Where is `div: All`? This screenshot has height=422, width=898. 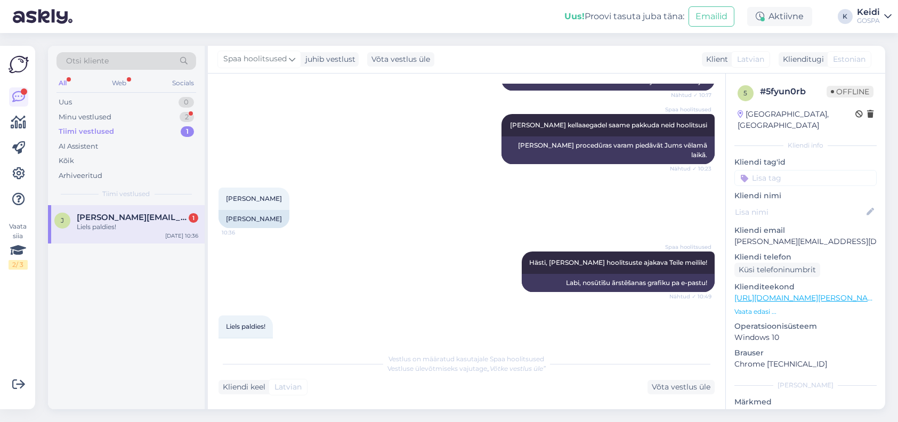
div: All is located at coordinates (62, 83).